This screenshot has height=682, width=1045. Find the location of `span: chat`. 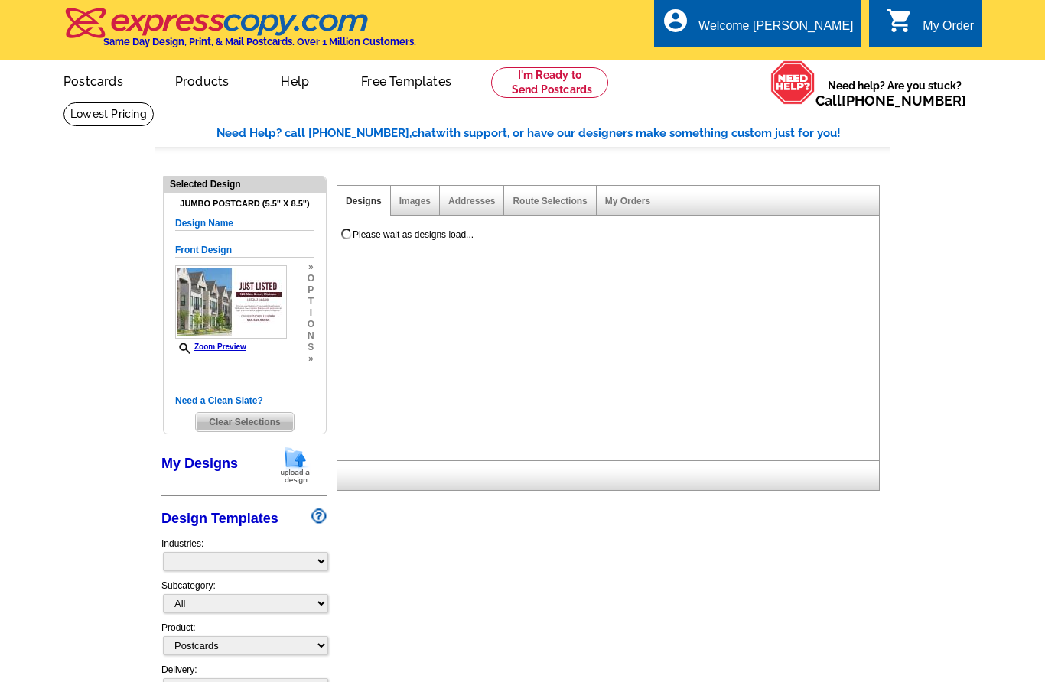

span: chat is located at coordinates (424, 133).